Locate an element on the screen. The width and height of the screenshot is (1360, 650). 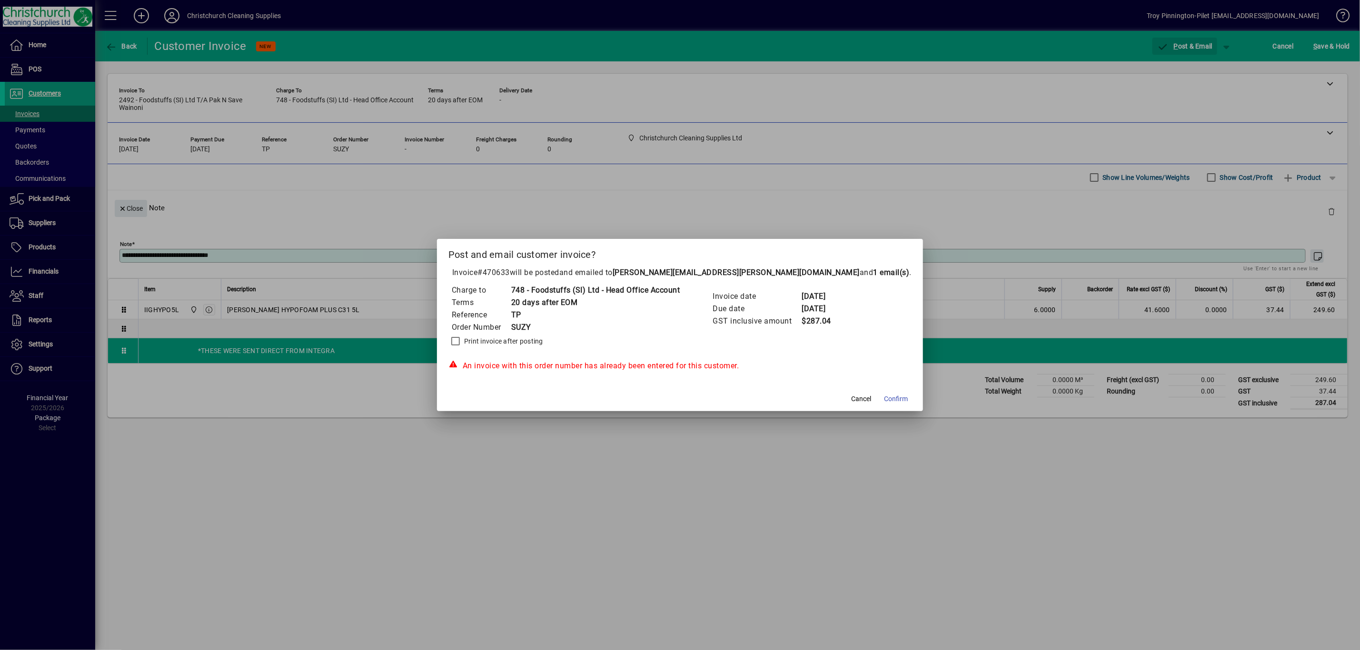
span: Cancel is located at coordinates (861, 399).